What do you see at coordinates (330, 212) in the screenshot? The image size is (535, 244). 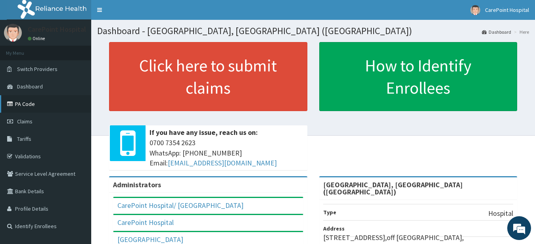 I see `b: Type` at bounding box center [330, 212].